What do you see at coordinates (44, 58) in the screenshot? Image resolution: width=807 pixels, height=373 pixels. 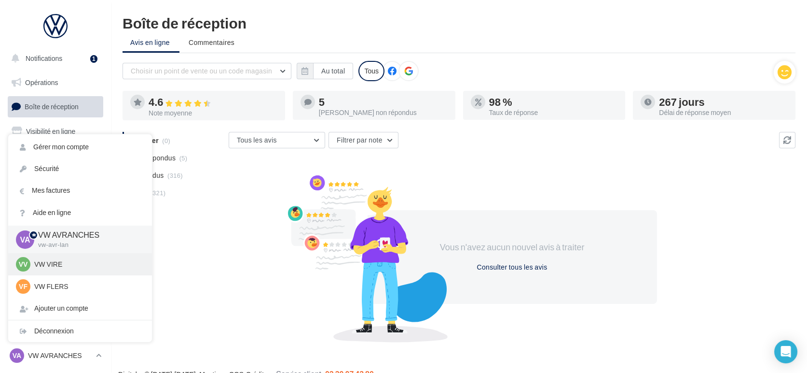 I see `span: Notifications` at bounding box center [44, 58].